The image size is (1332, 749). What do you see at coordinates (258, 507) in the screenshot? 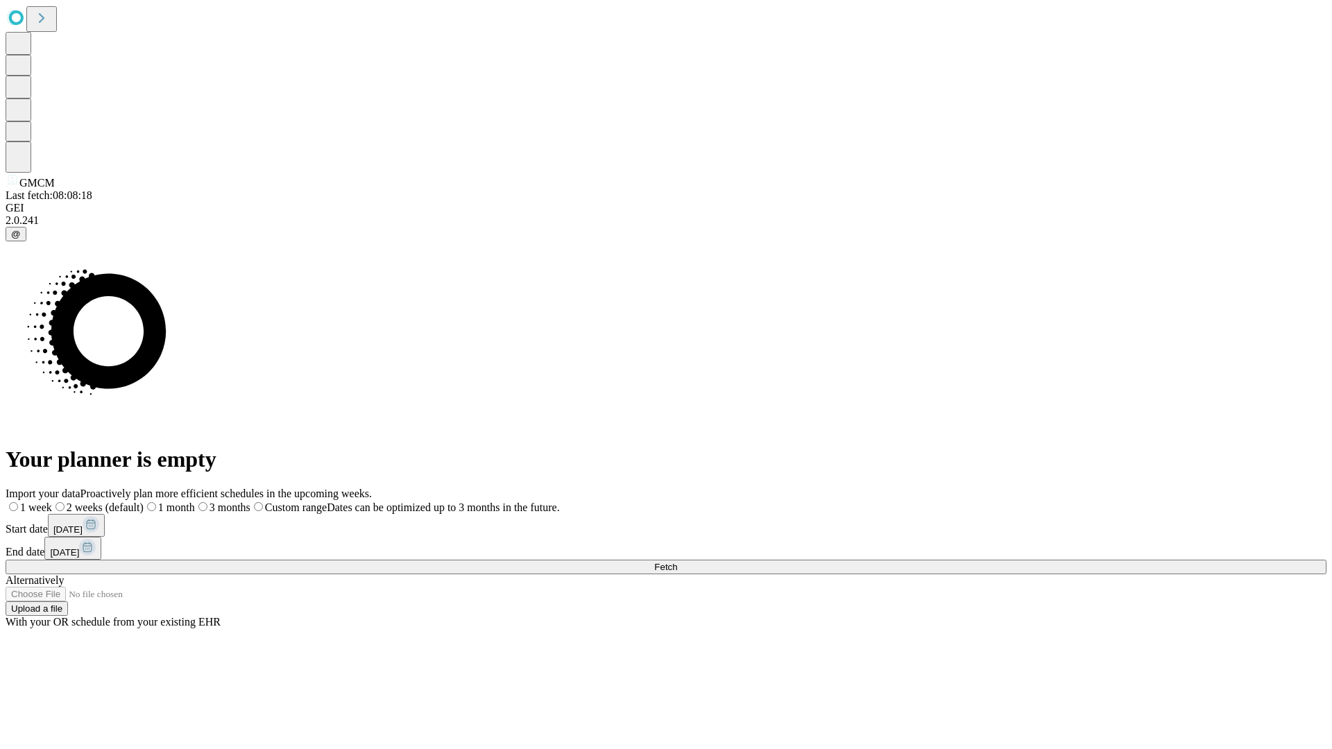
I see `input: Custom rangeDates can be optimized up to 3 months in the future.` at bounding box center [258, 507].